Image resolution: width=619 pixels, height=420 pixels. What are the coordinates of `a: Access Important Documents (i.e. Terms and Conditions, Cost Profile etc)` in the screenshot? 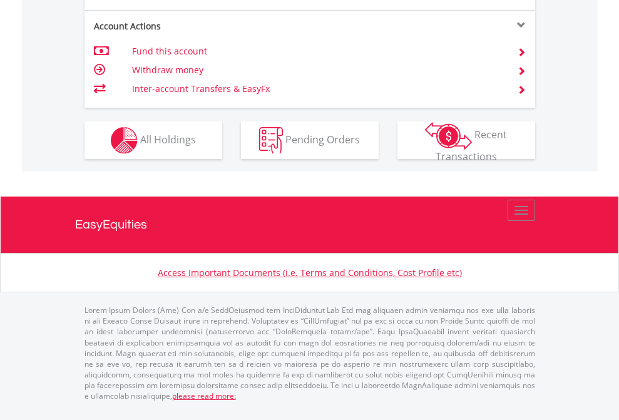 It's located at (310, 272).